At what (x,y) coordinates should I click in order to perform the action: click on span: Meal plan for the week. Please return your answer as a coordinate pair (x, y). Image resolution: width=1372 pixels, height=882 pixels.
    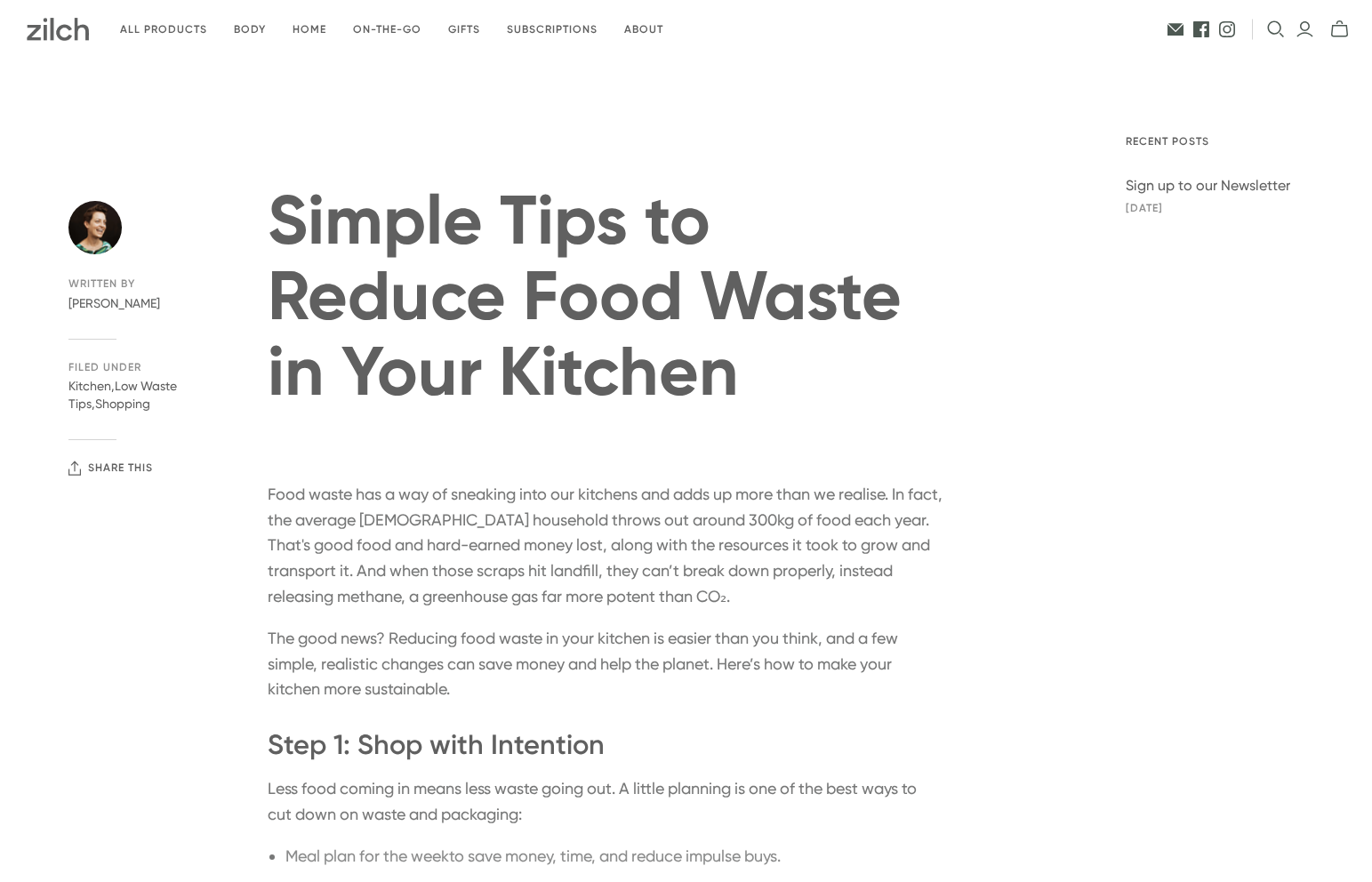
    Looking at the image, I should click on (367, 855).